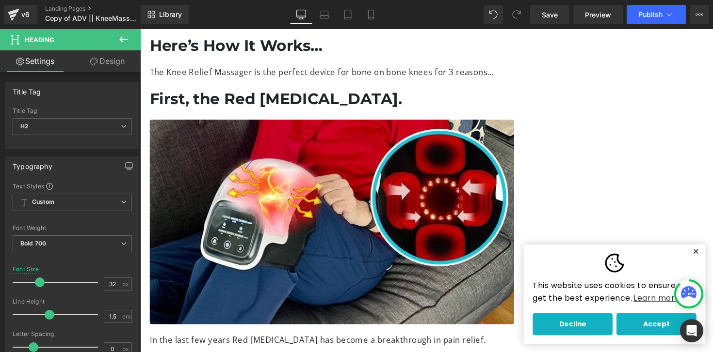 Image resolution: width=713 pixels, height=352 pixels. Describe the element at coordinates (699, 15) in the screenshot. I see `button: More` at that location.